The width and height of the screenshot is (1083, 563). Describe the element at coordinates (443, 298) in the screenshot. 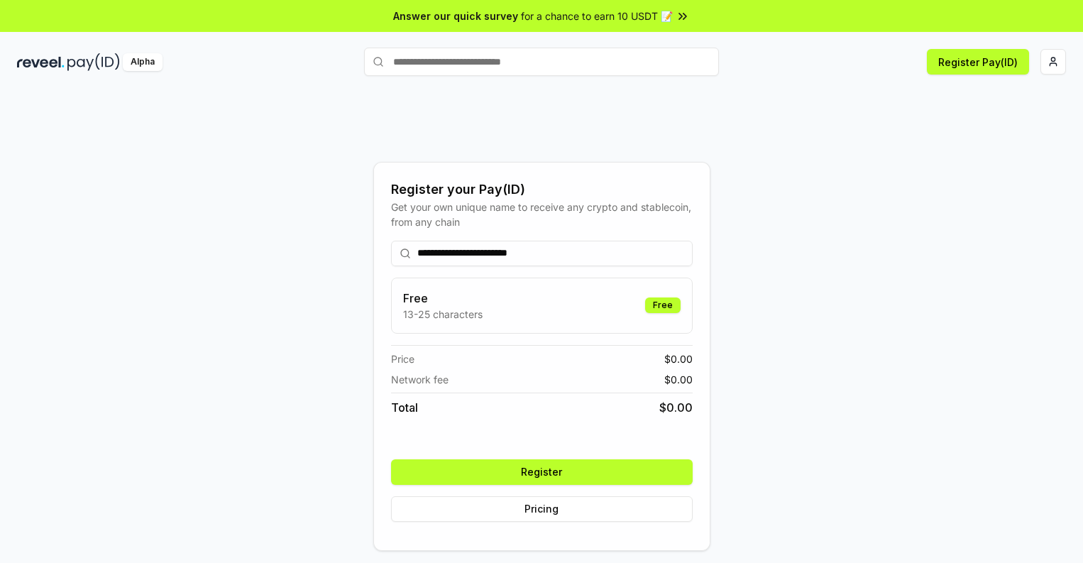

I see `h3: Free` at that location.